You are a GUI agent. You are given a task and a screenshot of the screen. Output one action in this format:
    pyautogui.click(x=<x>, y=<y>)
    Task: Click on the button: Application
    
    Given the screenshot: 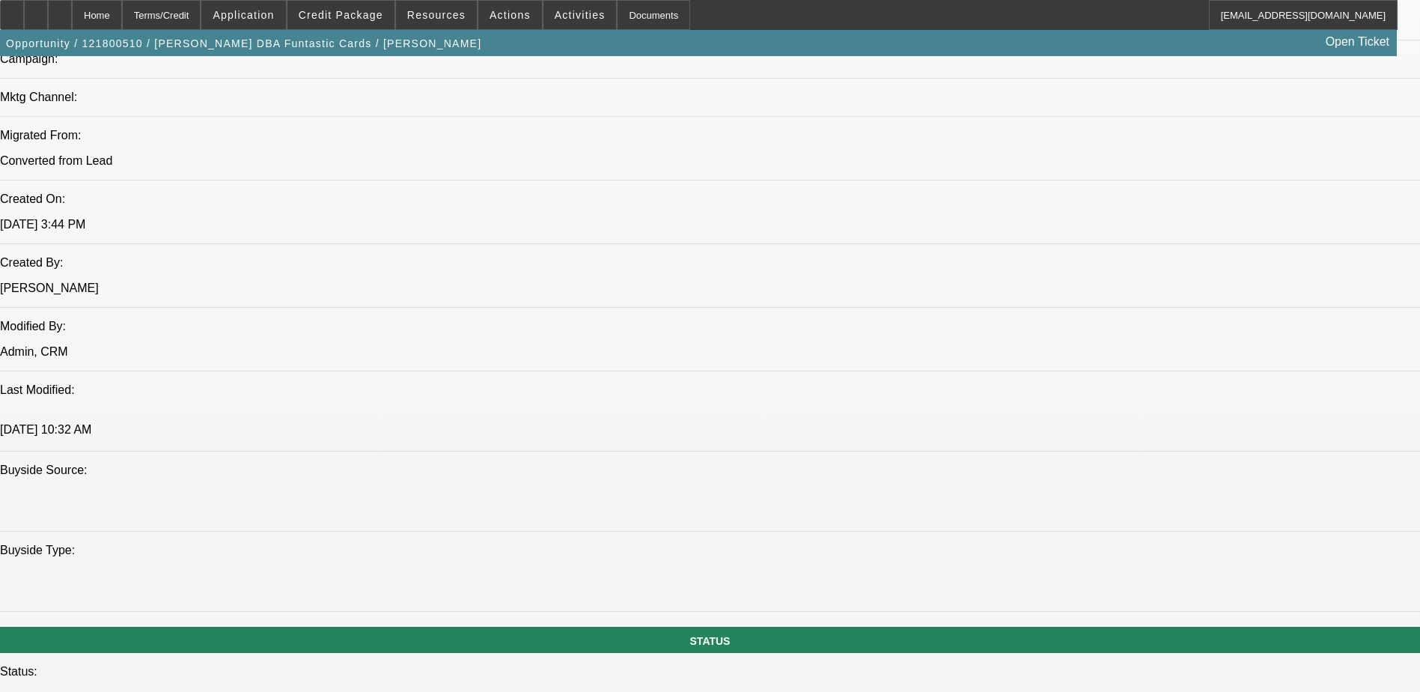 What is the action you would take?
    pyautogui.click(x=243, y=15)
    